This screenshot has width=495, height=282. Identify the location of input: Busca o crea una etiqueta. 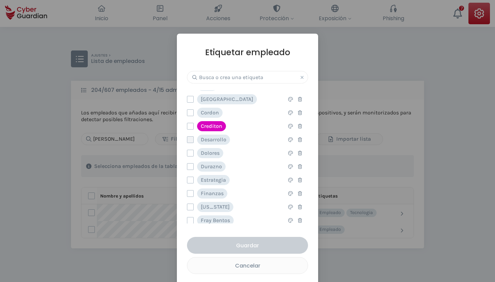
(247, 77).